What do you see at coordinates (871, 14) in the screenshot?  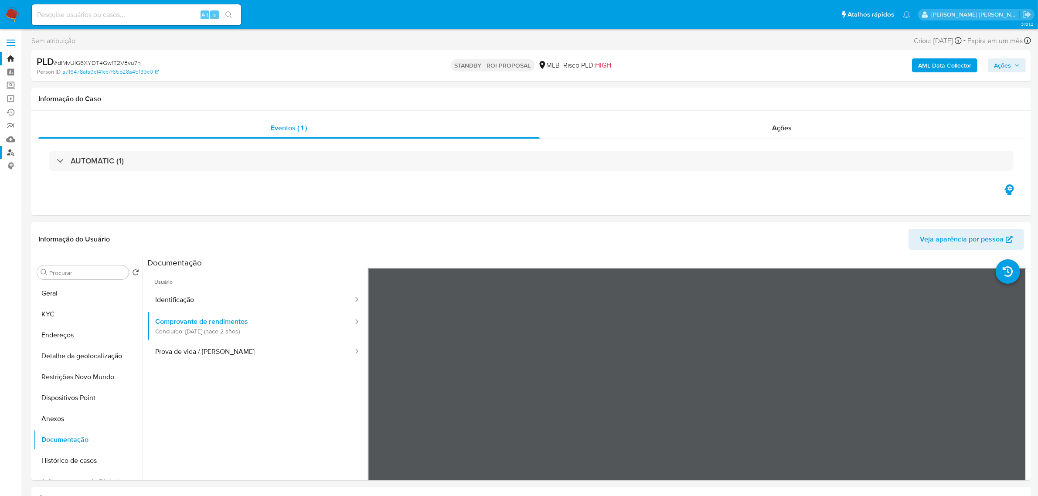 I see `span: Atalhos rápidos` at bounding box center [871, 14].